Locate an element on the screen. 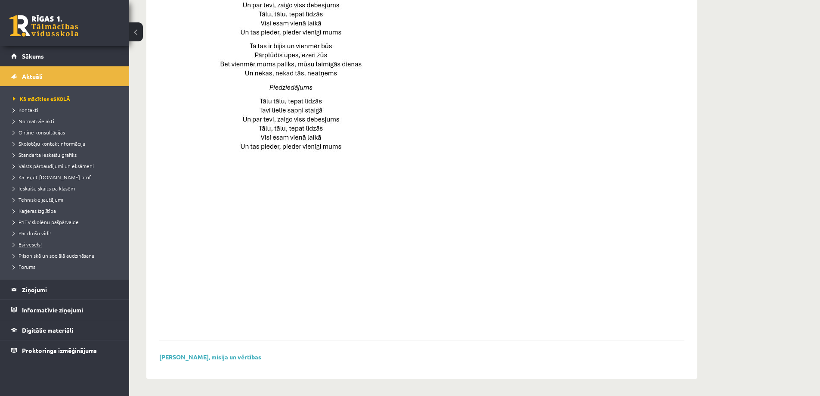 This screenshot has width=820, height=396. a: Valsts pārbaudījumi un eksāmeni is located at coordinates (67, 166).